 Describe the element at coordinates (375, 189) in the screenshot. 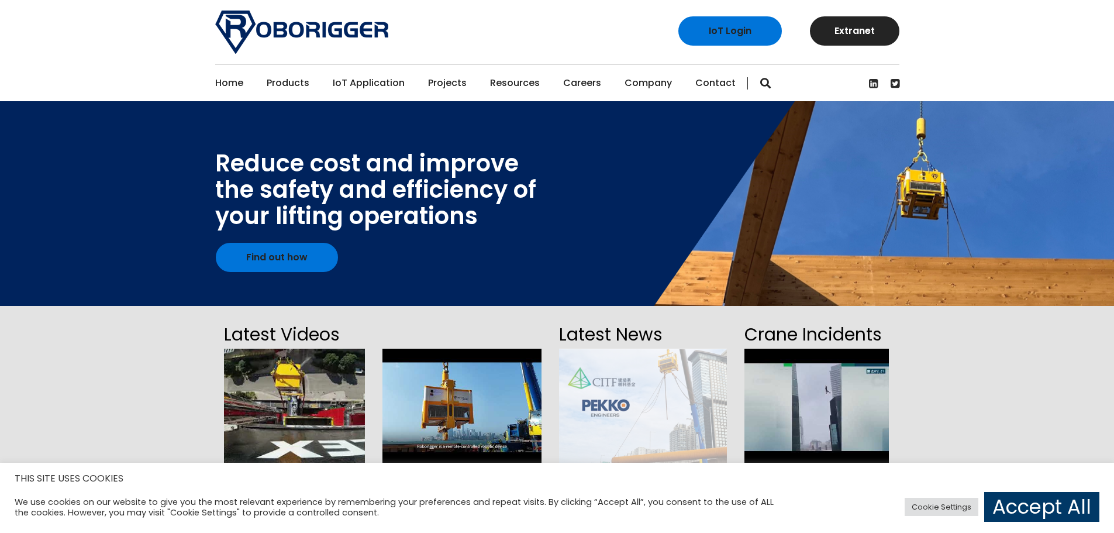

I see `div: Reduce cost and improve the safety and efficiency of your lifting operations` at that location.